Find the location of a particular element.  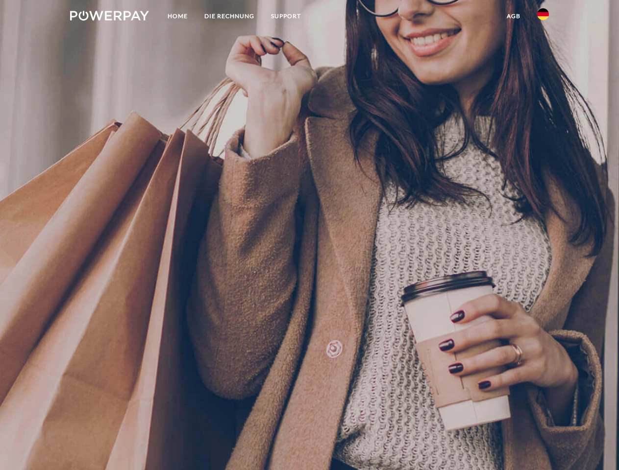

a: Home is located at coordinates (177, 16).